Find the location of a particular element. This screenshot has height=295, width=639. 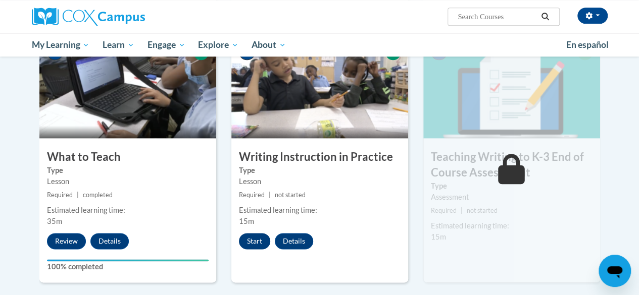

input: Search Courses is located at coordinates (497, 17).